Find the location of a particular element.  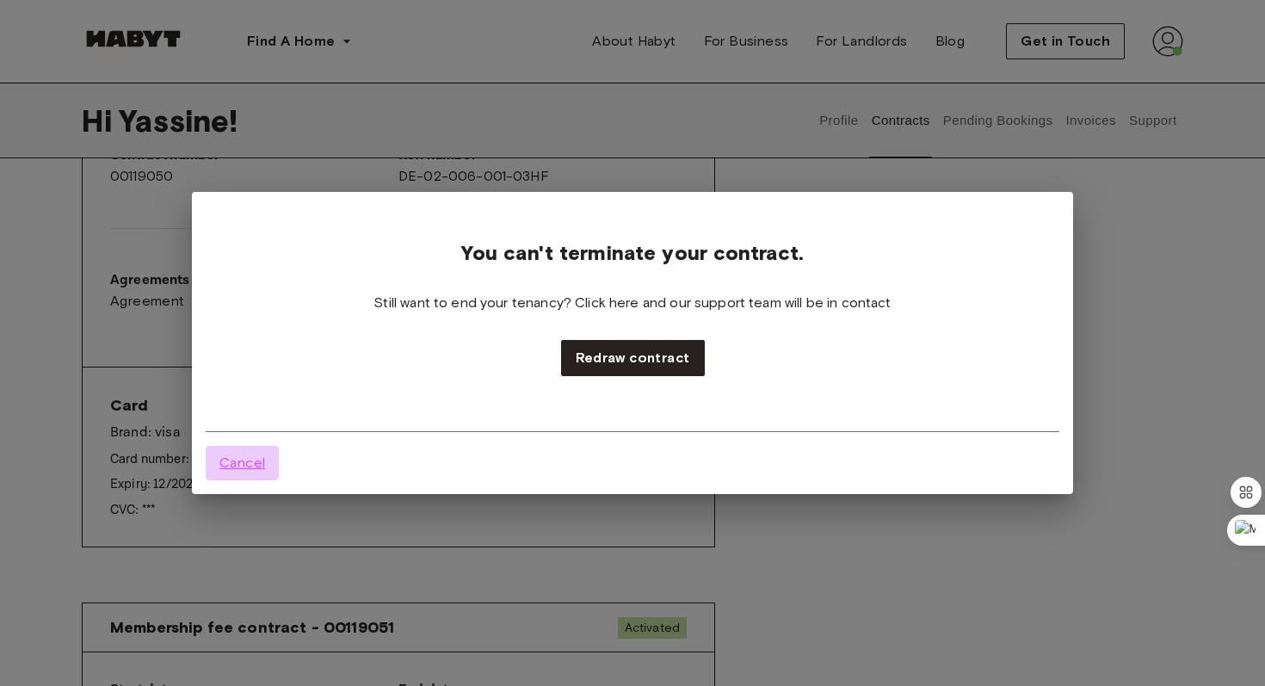

span: Redraw contract is located at coordinates (632, 358).